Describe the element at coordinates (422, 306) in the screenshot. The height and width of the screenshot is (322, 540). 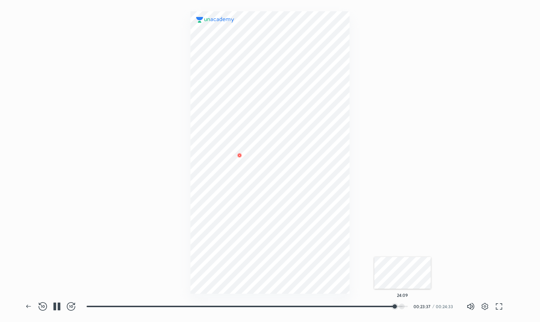
I see `div: 00:23:37` at that location.